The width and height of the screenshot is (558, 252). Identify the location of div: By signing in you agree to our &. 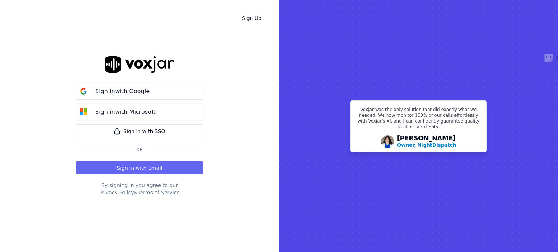
(139, 189).